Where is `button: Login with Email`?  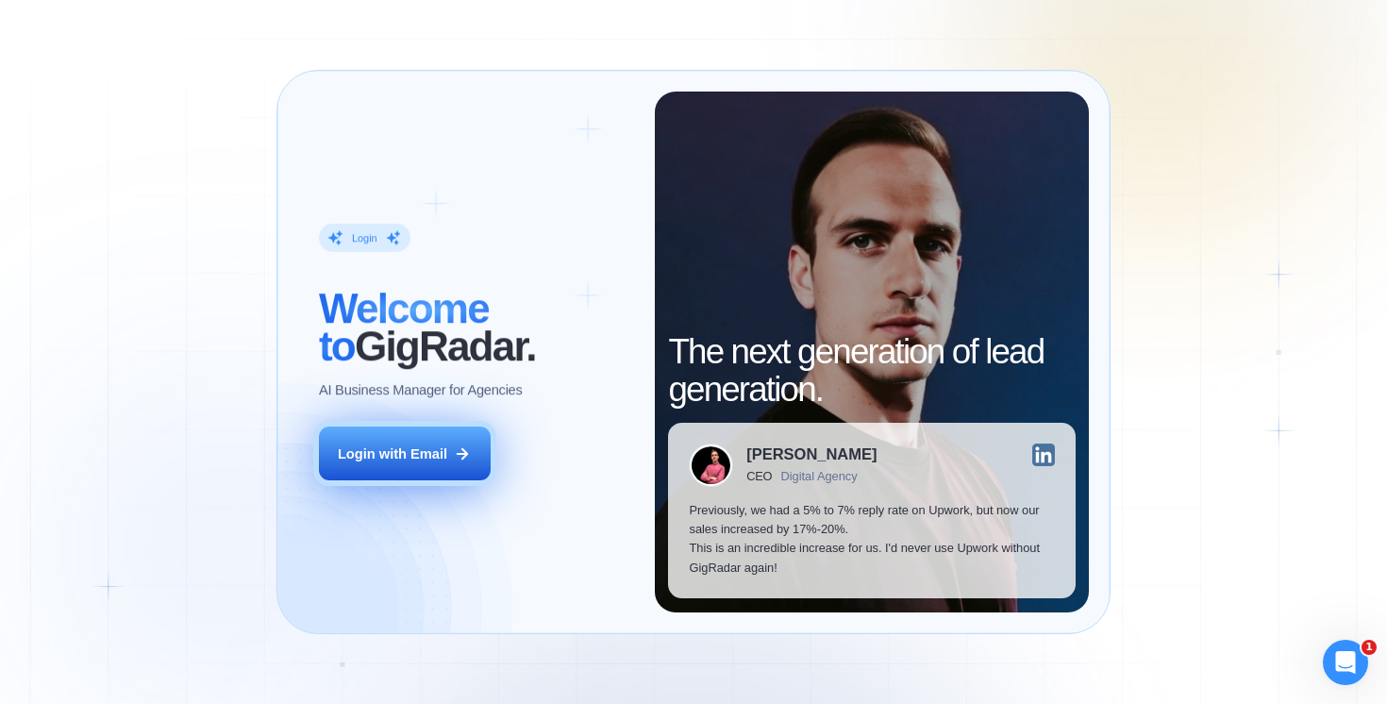 button: Login with Email is located at coordinates (405, 453).